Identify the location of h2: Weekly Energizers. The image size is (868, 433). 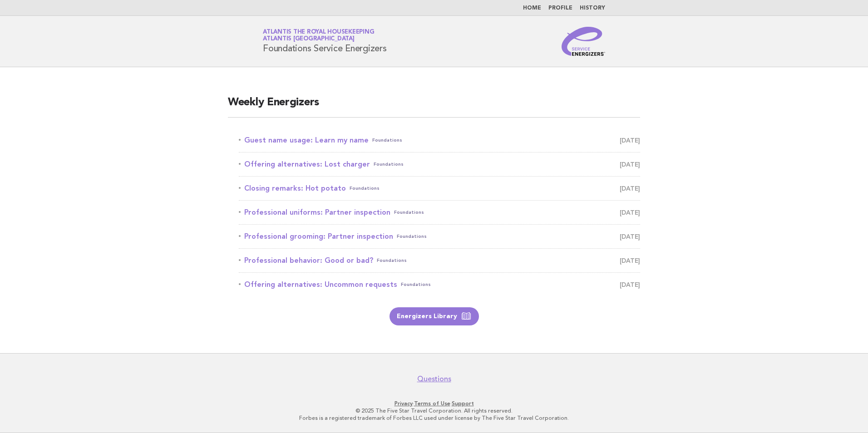
(434, 106).